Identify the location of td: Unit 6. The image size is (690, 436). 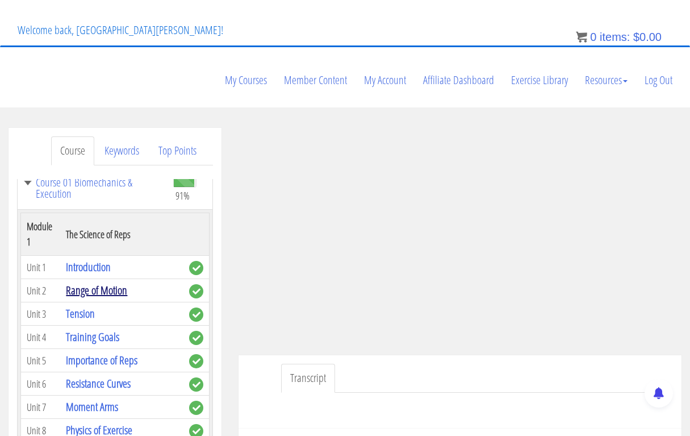
(41, 383).